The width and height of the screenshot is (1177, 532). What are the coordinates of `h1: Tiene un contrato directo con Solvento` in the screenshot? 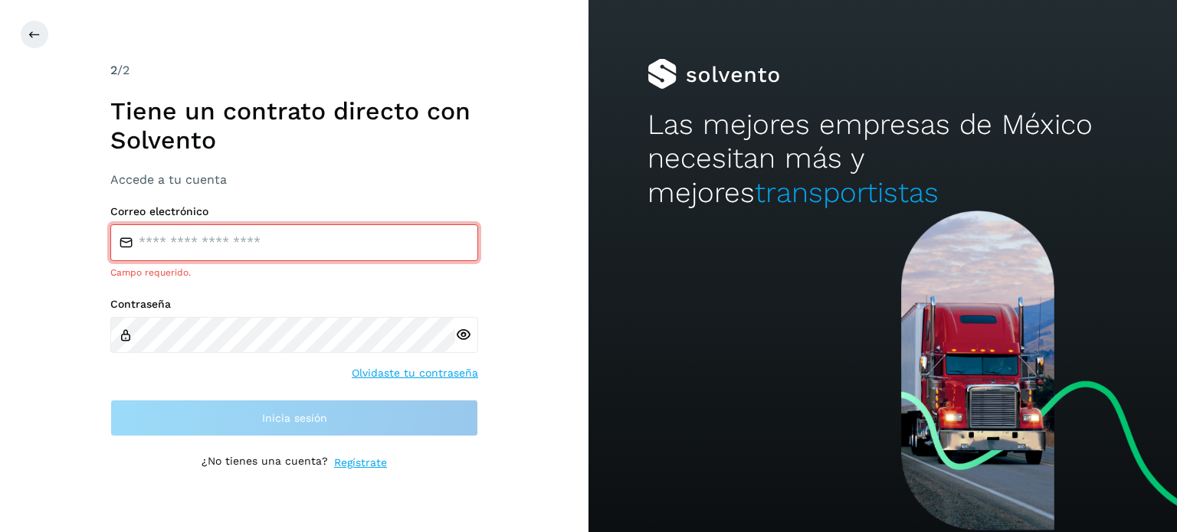 It's located at (294, 126).